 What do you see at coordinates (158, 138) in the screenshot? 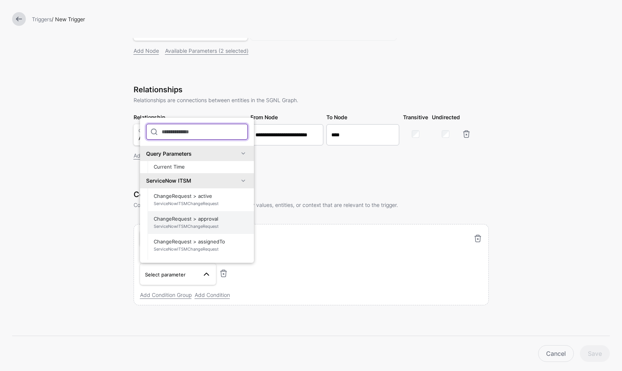
I see `span: AssignedToUser` at bounding box center [158, 138].